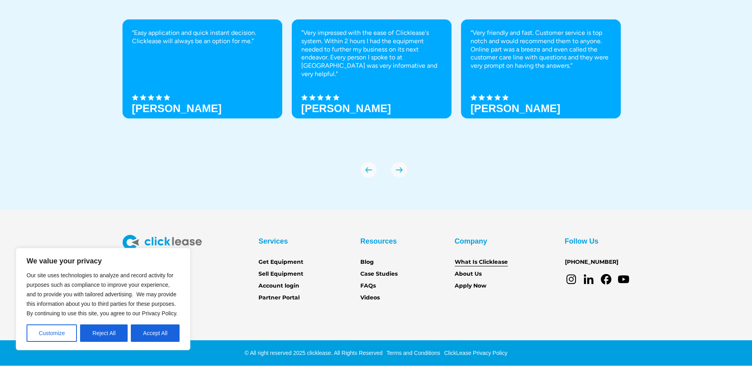  I want to click on div: next slide, so click(399, 170).